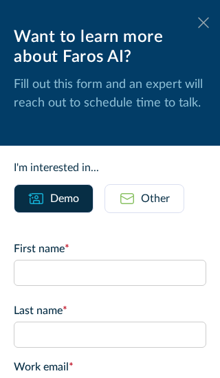  What do you see at coordinates (110, 168) in the screenshot?
I see `div: I'm interested in...` at bounding box center [110, 168].